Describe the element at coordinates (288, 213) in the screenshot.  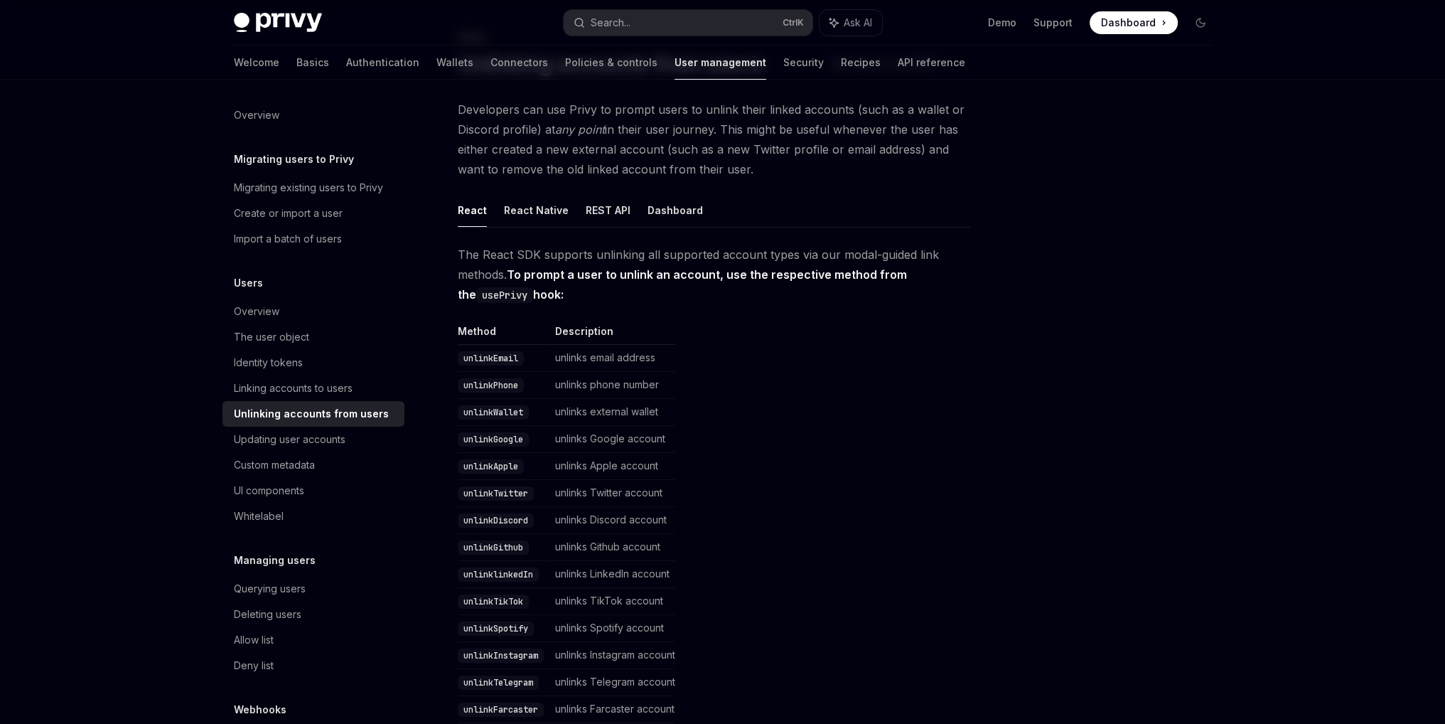
I see `div: Create or import a user` at that location.